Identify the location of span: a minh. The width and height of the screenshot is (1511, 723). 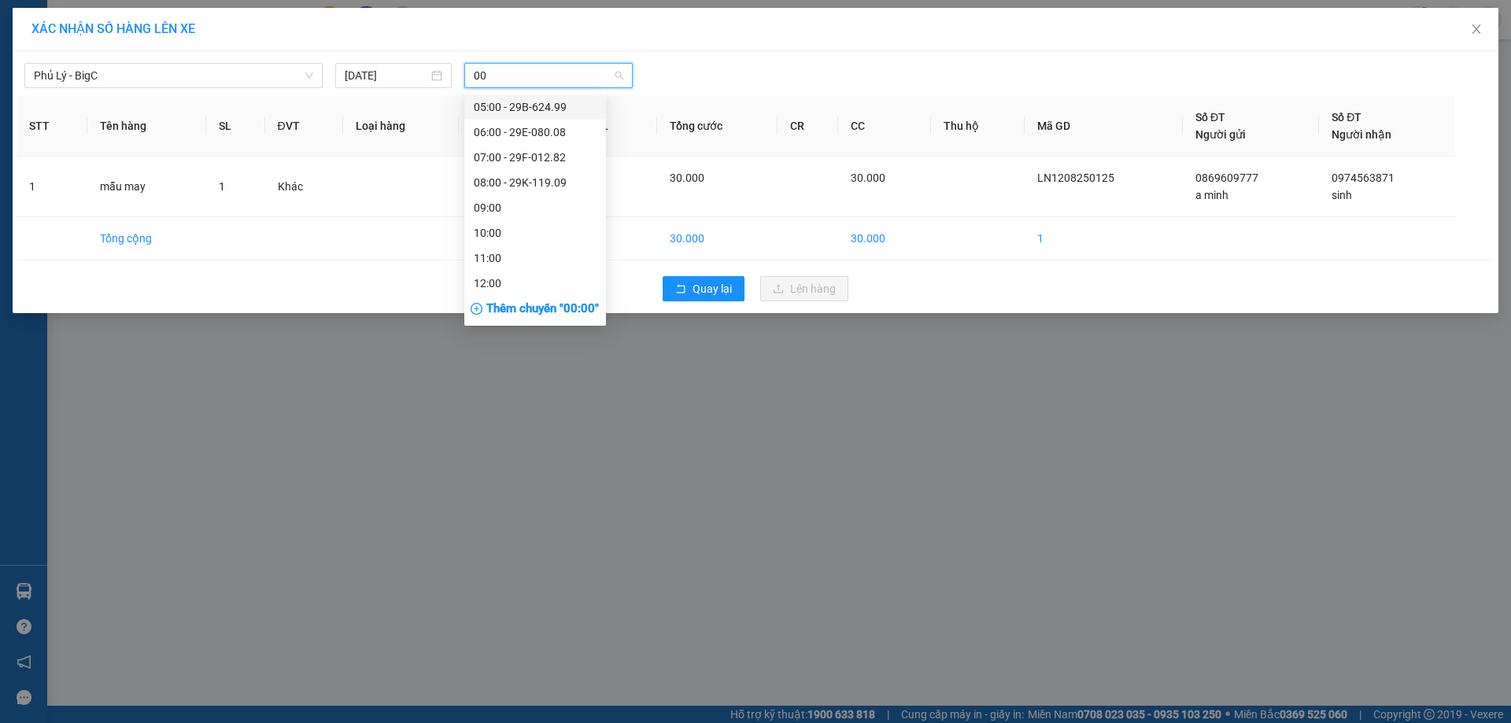
(1212, 195).